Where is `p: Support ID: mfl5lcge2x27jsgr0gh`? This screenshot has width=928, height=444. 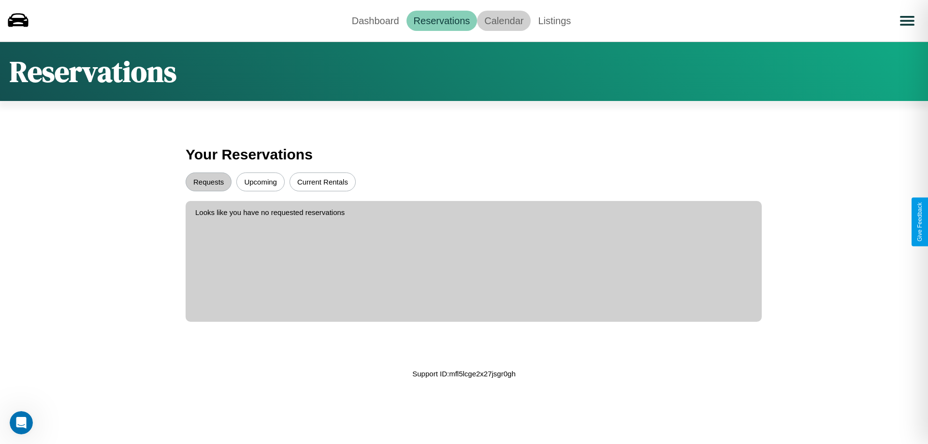 p: Support ID: mfl5lcge2x27jsgr0gh is located at coordinates (463, 374).